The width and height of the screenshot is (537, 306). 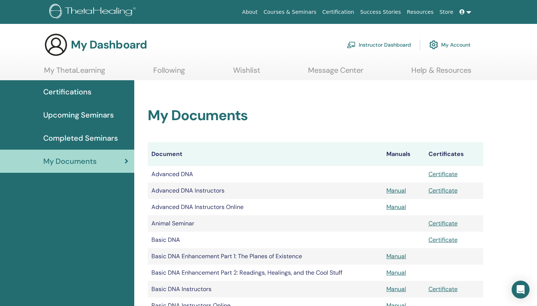 I want to click on a: Certification, so click(x=338, y=12).